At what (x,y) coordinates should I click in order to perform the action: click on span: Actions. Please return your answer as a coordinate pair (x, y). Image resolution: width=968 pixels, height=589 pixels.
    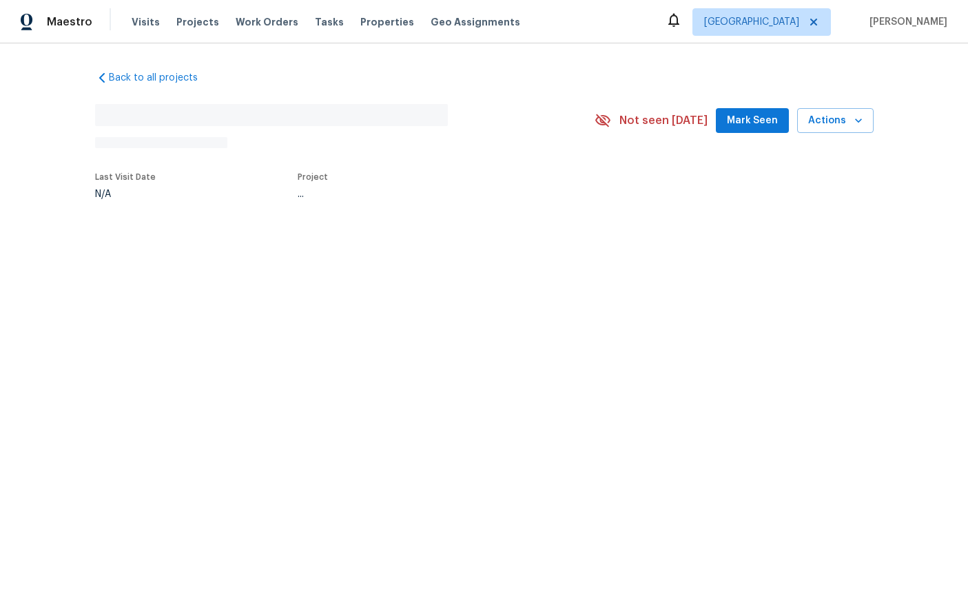
    Looking at the image, I should click on (835, 121).